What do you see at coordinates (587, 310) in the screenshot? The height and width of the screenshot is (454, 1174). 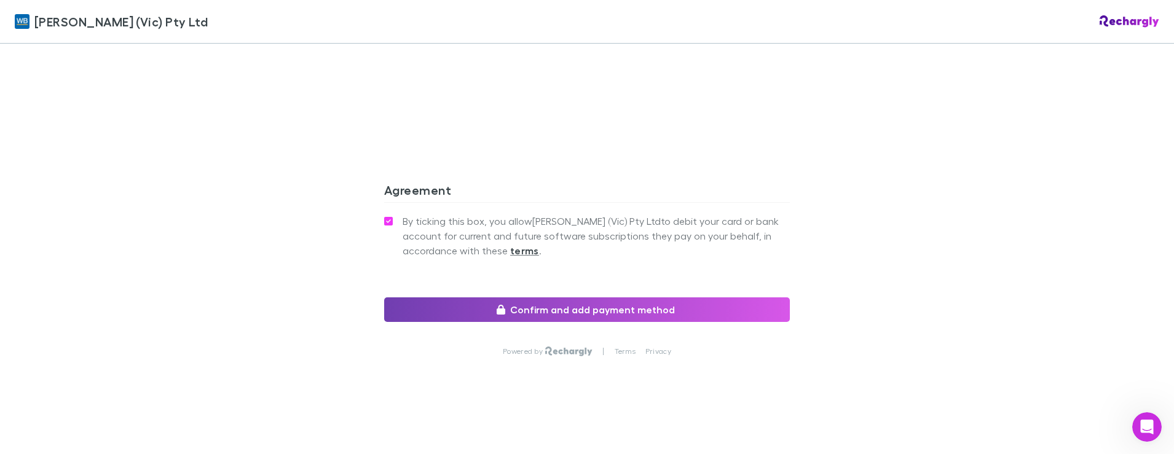 I see `button: Confirm and add payment method` at bounding box center [587, 310].